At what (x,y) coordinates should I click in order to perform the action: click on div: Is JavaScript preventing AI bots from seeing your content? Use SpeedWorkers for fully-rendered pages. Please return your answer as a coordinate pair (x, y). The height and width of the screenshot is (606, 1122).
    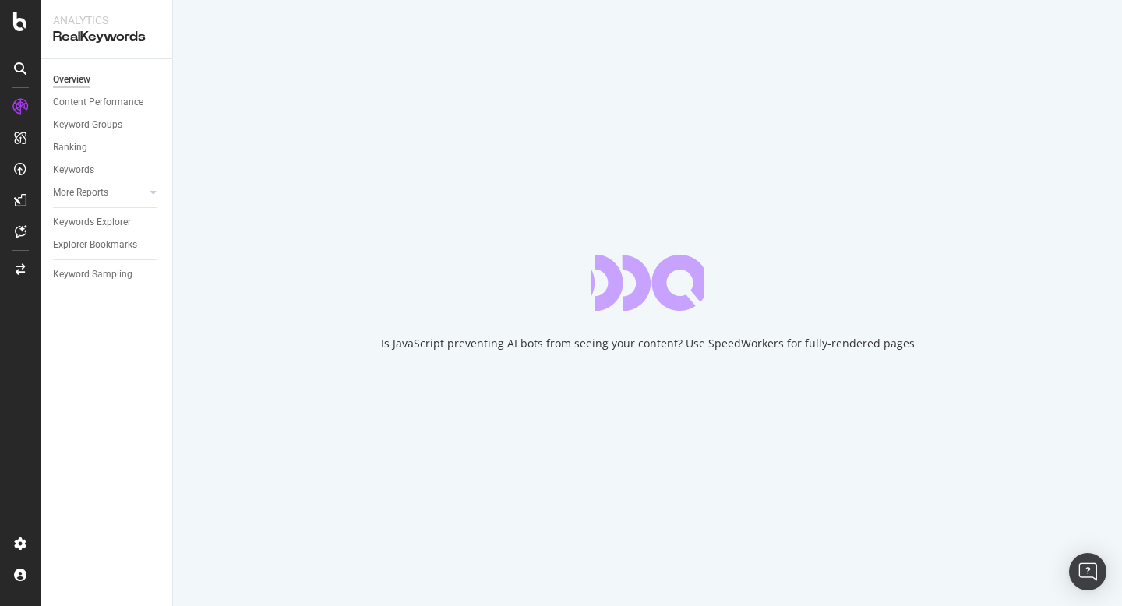
    Looking at the image, I should click on (647, 344).